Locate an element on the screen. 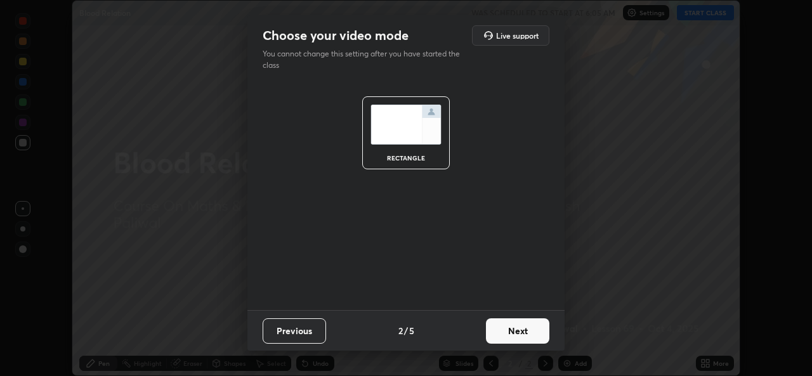 This screenshot has width=812, height=376. div: rectangle is located at coordinates (406, 158).